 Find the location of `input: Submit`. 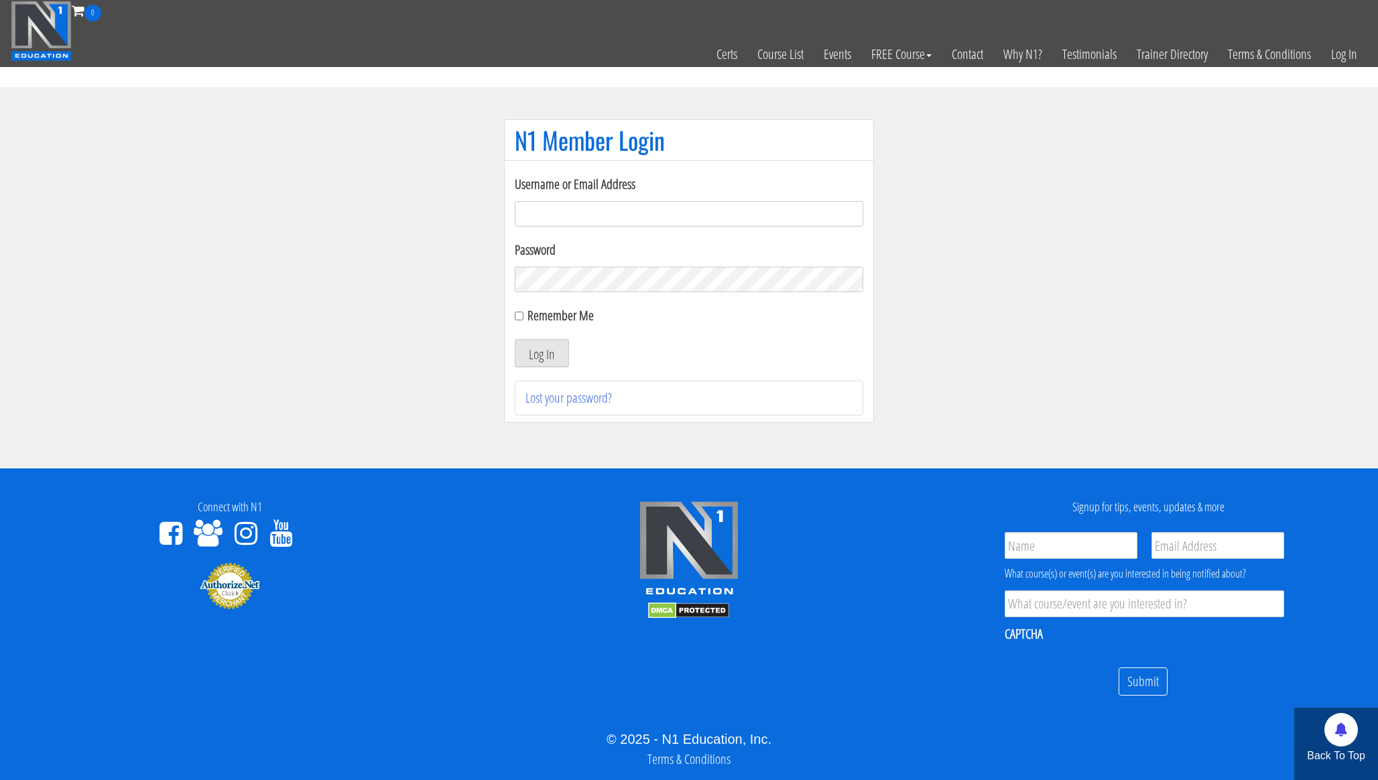

input: Submit is located at coordinates (1143, 682).